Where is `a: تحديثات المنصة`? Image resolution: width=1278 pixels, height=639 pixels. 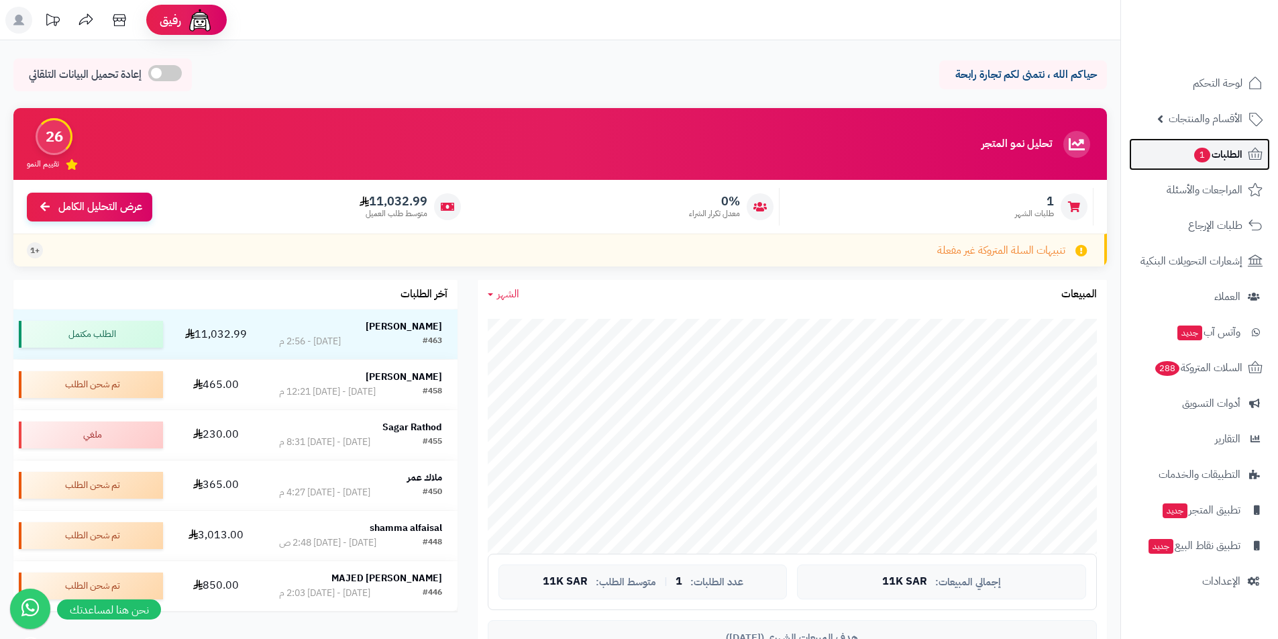
a: تحديثات المنصة is located at coordinates (52, 21).